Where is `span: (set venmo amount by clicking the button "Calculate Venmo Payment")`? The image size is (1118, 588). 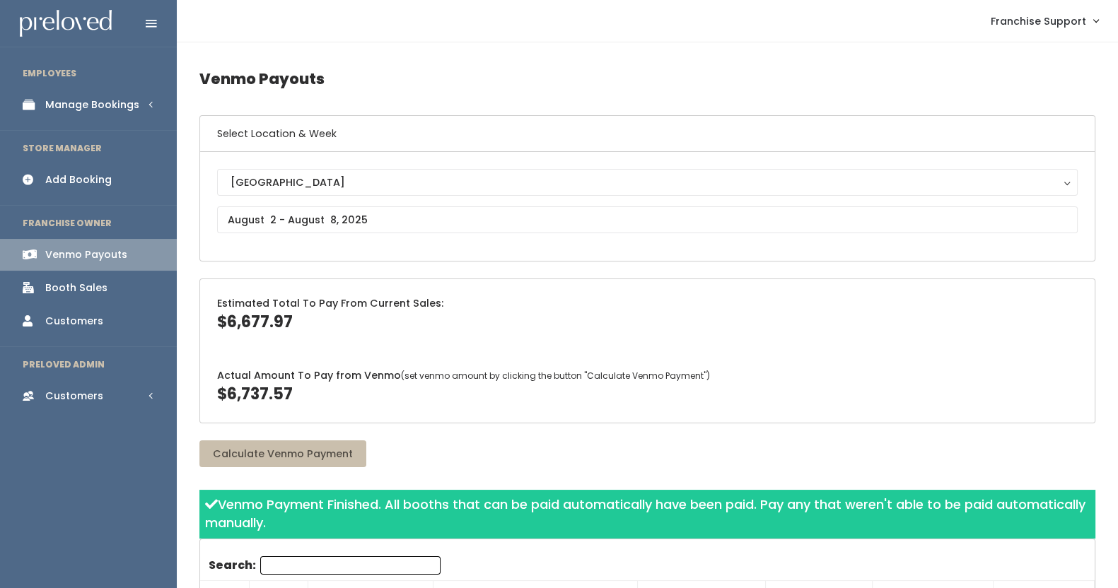
span: (set venmo amount by clicking the button "Calculate Venmo Payment") is located at coordinates (555, 375).